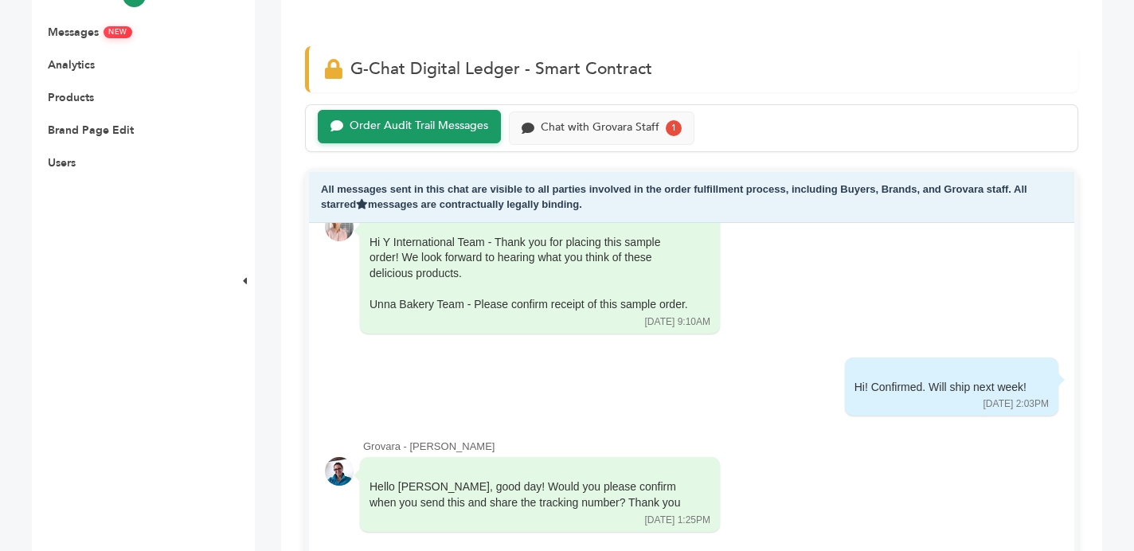 This screenshot has width=1134, height=551. What do you see at coordinates (691, 198) in the screenshot?
I see `div: All messages sent in this chat are visible to all parties involved in the order fulfillment proce...` at bounding box center [691, 198].